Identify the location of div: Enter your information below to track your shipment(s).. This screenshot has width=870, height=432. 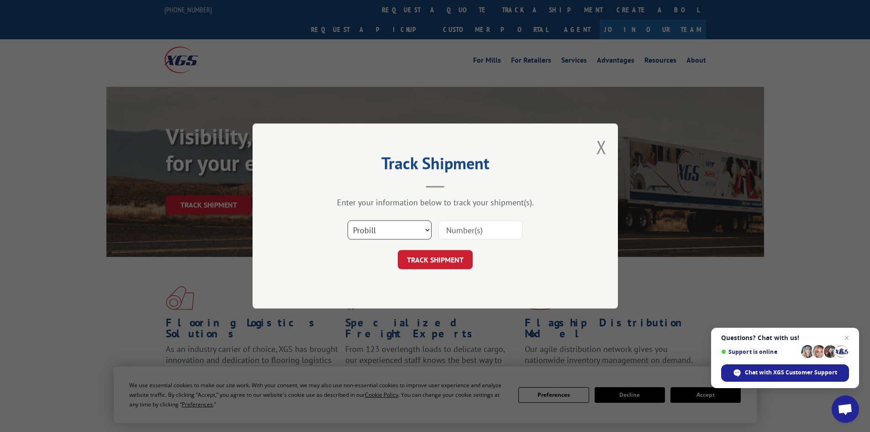
(435, 202).